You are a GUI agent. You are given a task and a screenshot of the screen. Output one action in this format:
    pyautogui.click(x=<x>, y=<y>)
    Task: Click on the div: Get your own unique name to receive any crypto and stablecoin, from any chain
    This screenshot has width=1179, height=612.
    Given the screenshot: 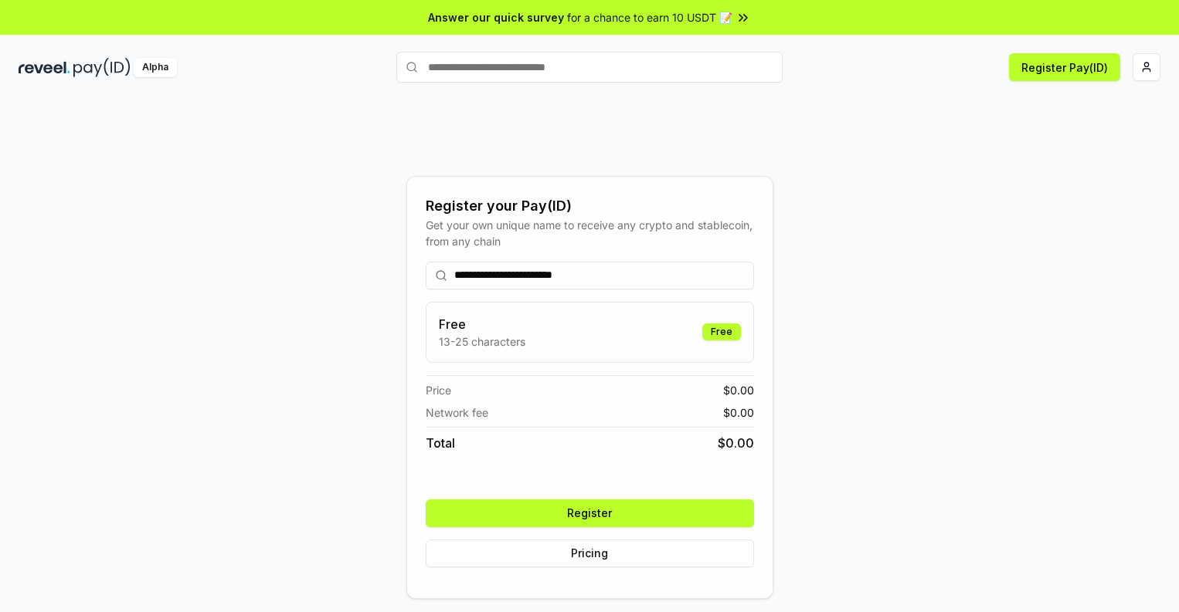 What is the action you would take?
    pyautogui.click(x=589, y=233)
    